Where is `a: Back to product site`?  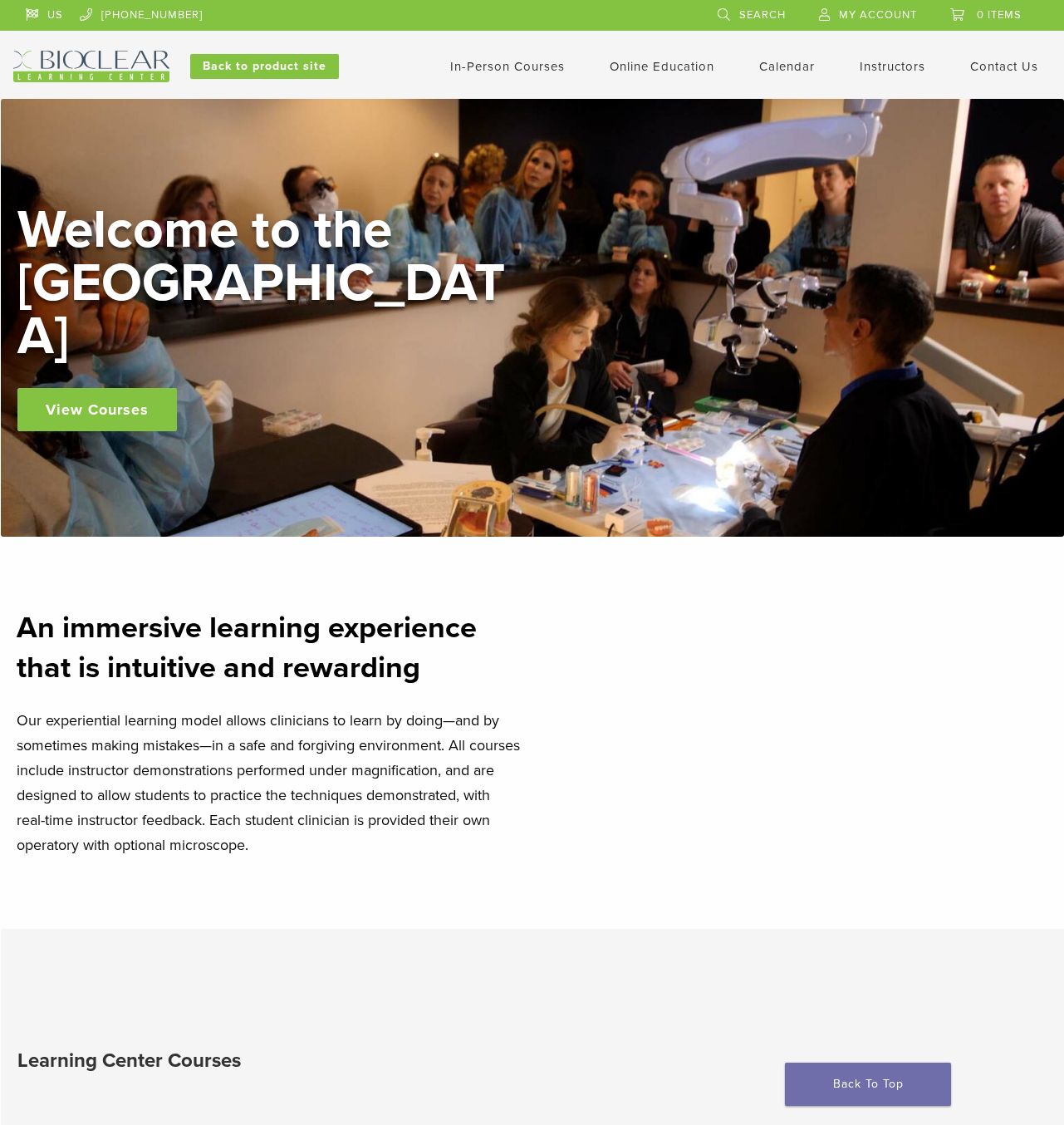
a: Back to product site is located at coordinates (265, 66).